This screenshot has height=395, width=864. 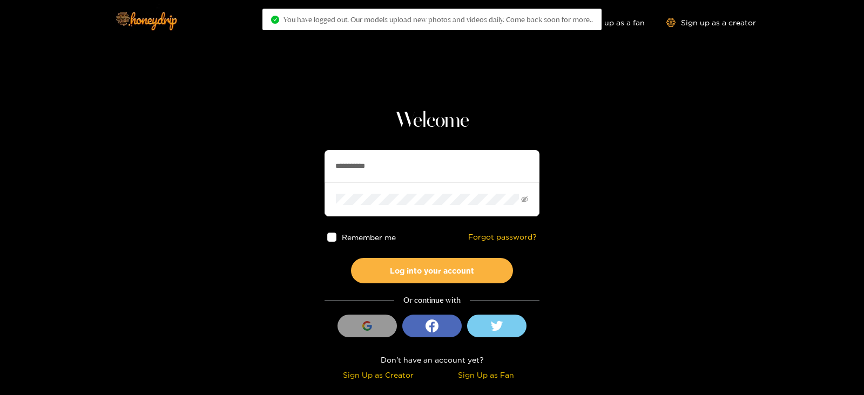 What do you see at coordinates (524, 199) in the screenshot?
I see `span: eye-invisible` at bounding box center [524, 199].